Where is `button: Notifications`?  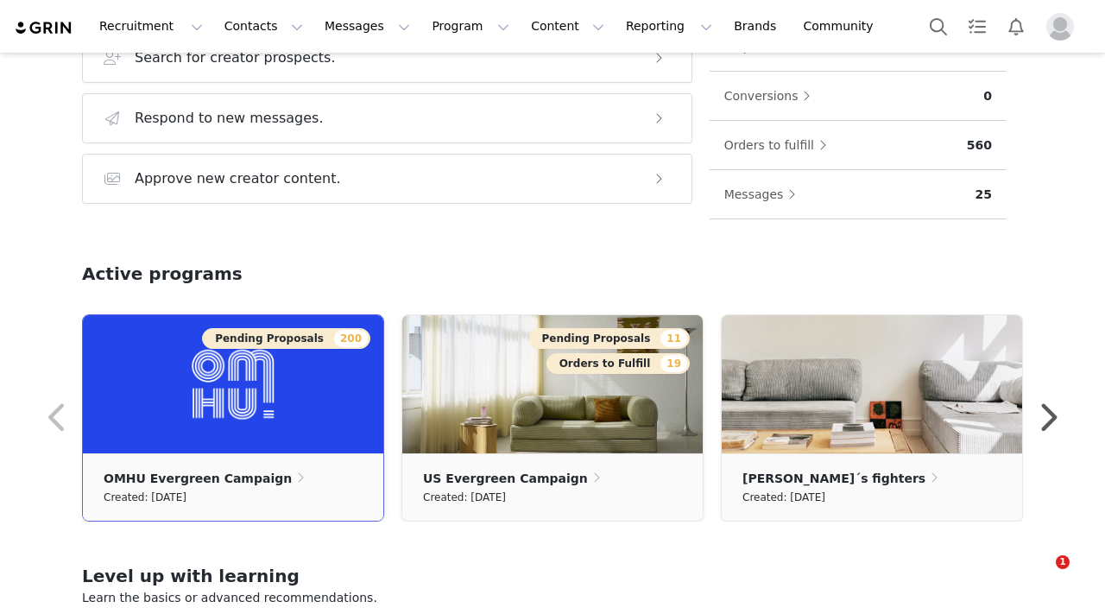 button: Notifications is located at coordinates (1016, 26).